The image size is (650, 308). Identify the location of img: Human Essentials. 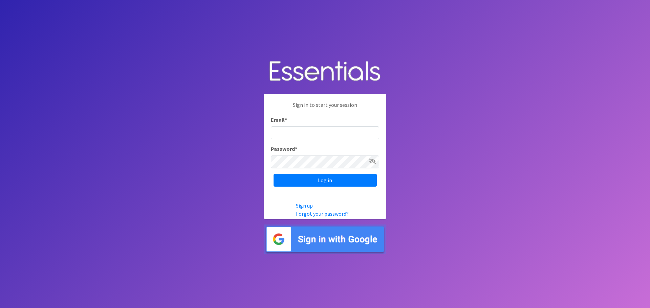
(325, 71).